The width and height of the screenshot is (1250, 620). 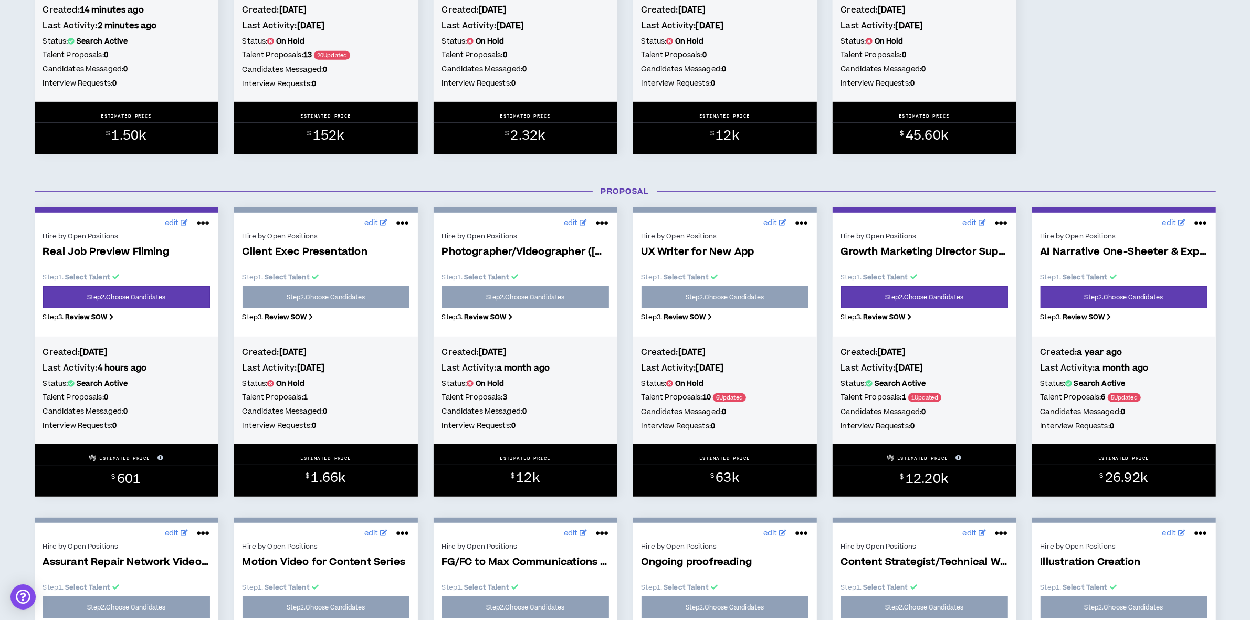 I want to click on span: Real Job Preview Filming, so click(x=126, y=252).